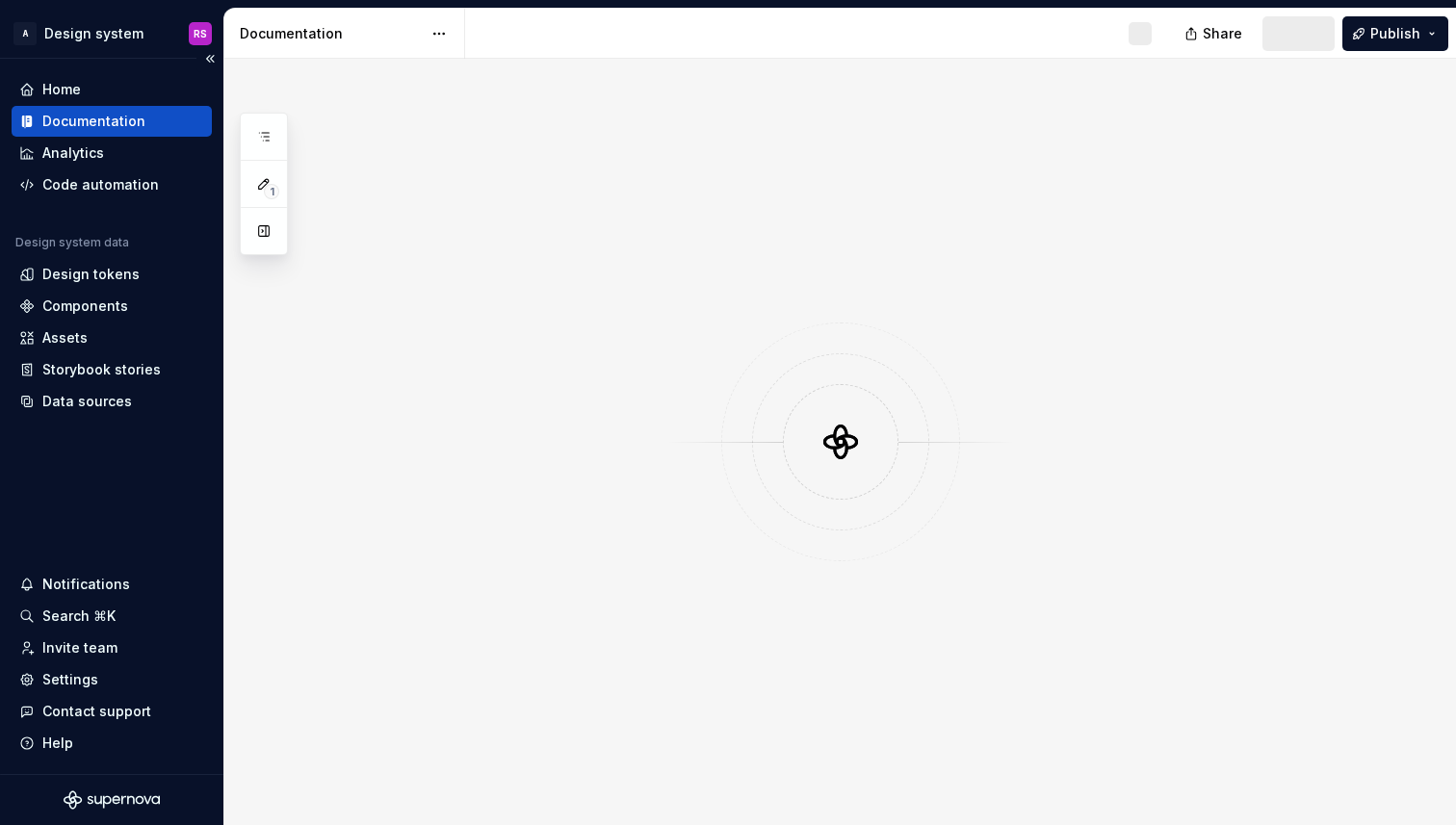  I want to click on div: Home, so click(62, 90).